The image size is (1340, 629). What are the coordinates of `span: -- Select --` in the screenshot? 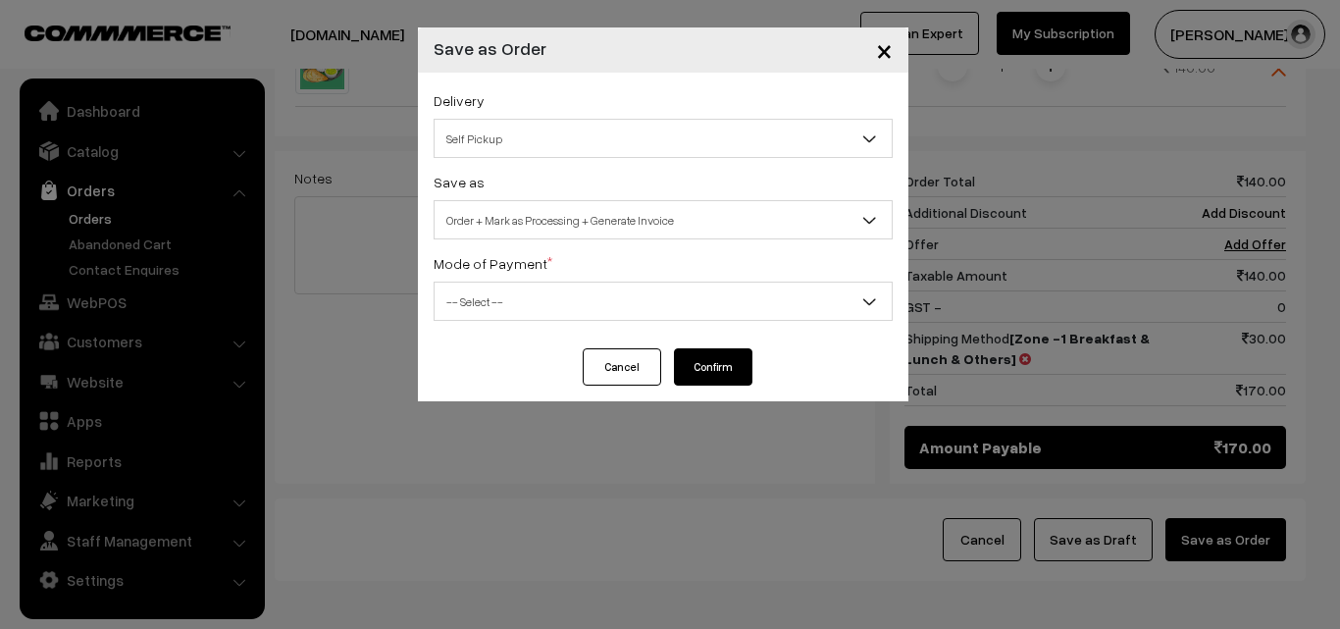 It's located at (663, 301).